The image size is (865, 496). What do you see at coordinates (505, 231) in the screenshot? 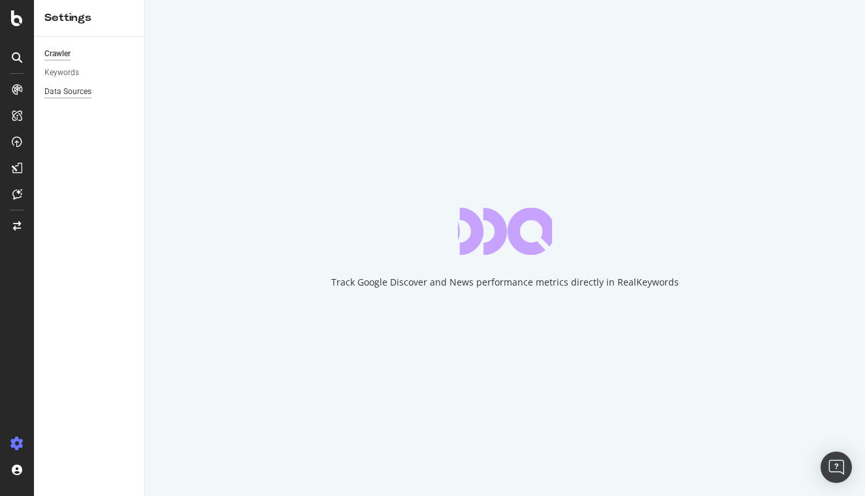
I see `div: animation` at bounding box center [505, 231].